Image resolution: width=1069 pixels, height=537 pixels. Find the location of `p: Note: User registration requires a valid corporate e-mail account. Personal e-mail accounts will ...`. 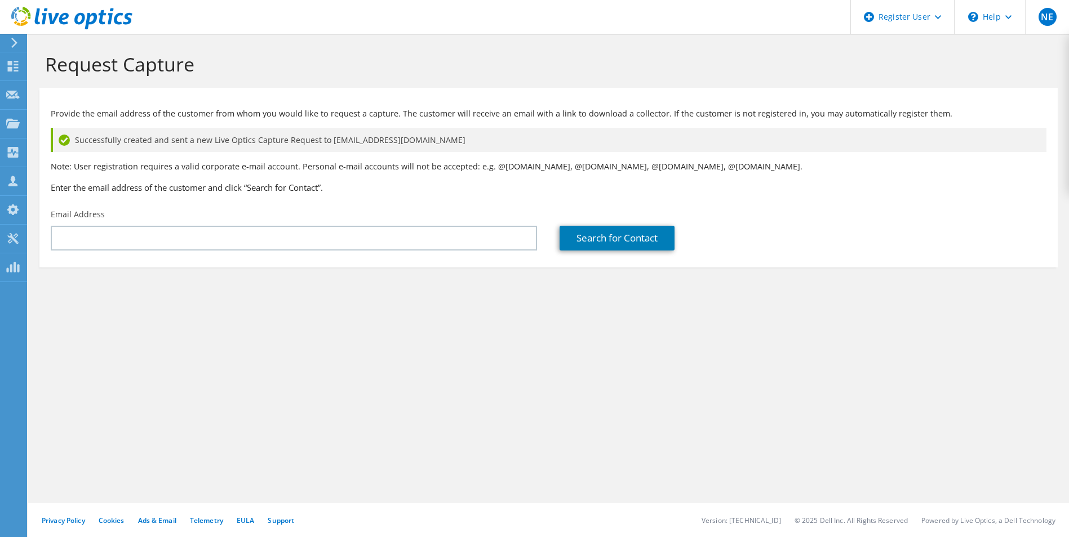

p: Note: User registration requires a valid corporate e-mail account. Personal e-mail accounts will ... is located at coordinates (548, 167).